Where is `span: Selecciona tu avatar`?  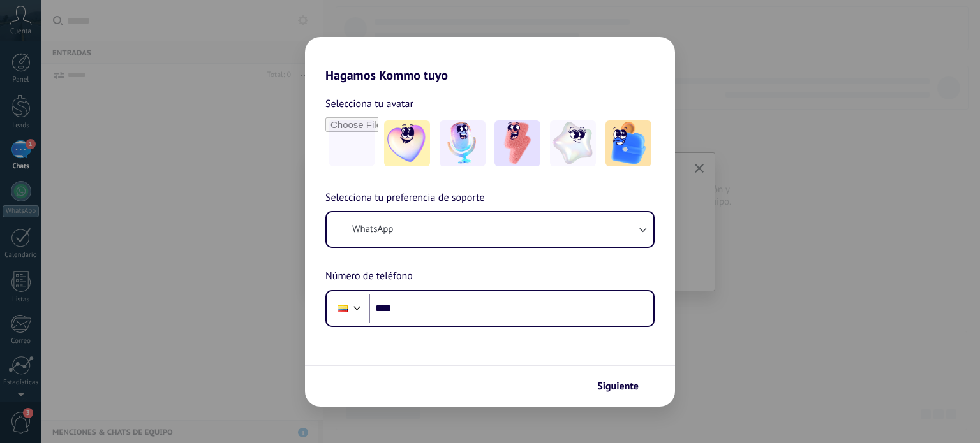 span: Selecciona tu avatar is located at coordinates (369, 104).